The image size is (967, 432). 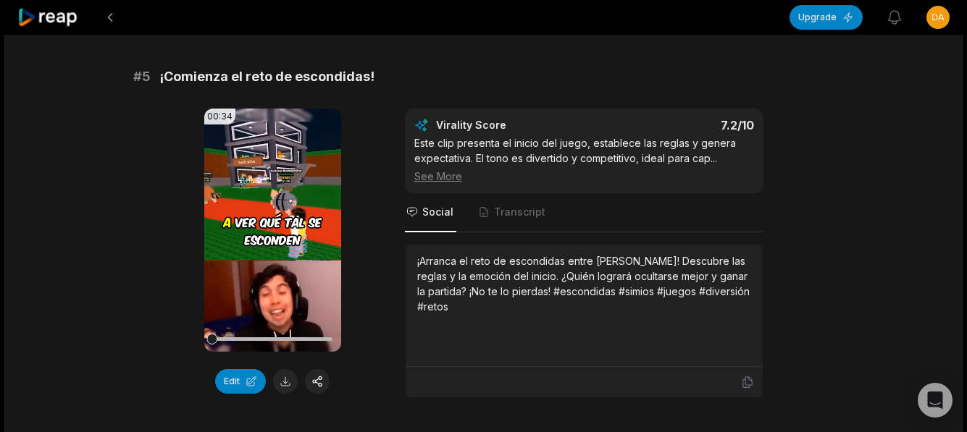 What do you see at coordinates (513, 125) in the screenshot?
I see `div: Virality Score` at bounding box center [513, 125].